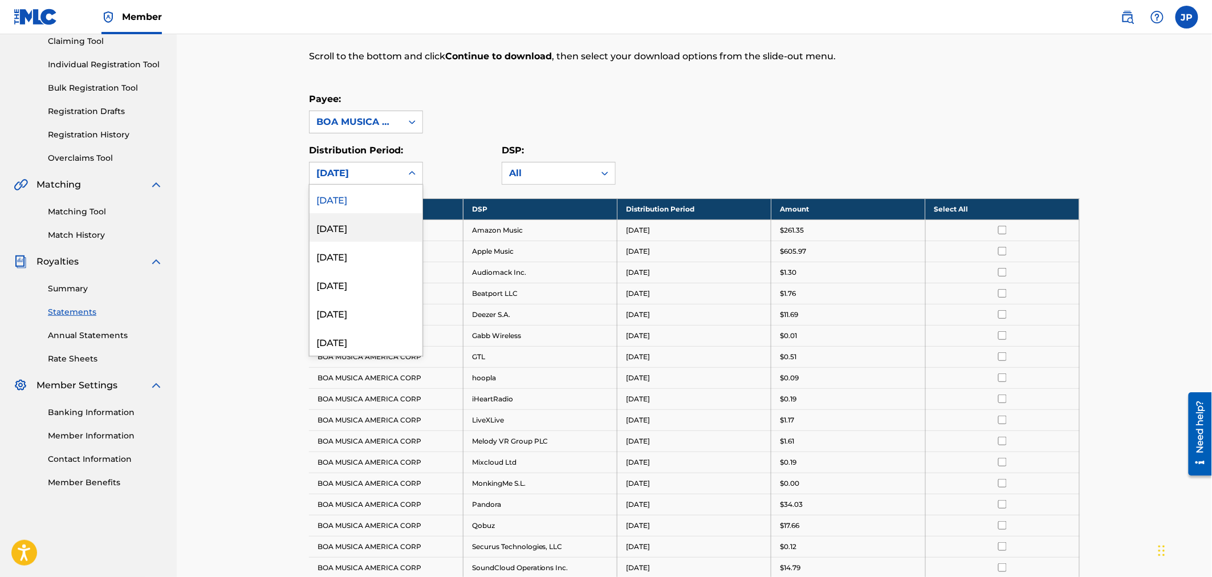  I want to click on td: Audiomack Inc., so click(540, 272).